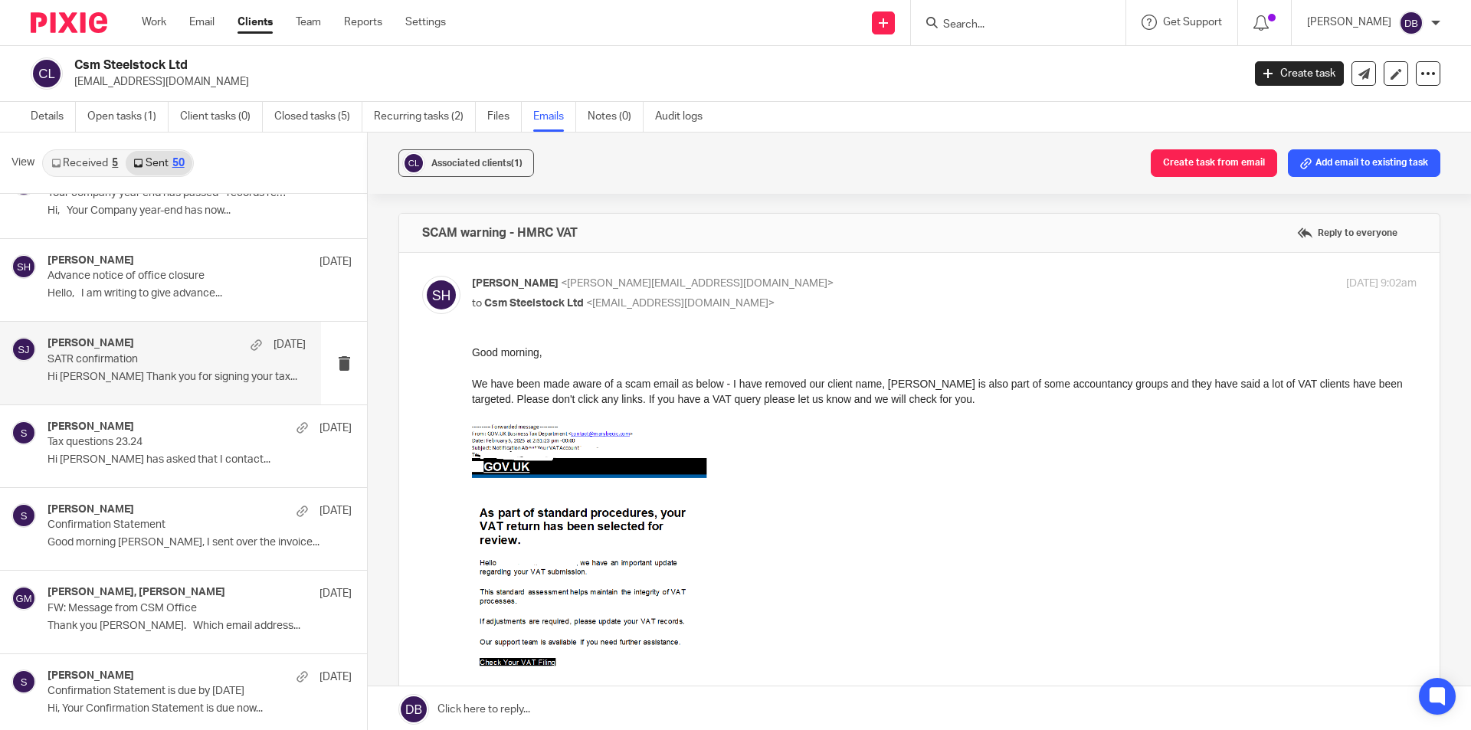 The image size is (1471, 730). Describe the element at coordinates (84, 163) in the screenshot. I see `a: Received5` at that location.